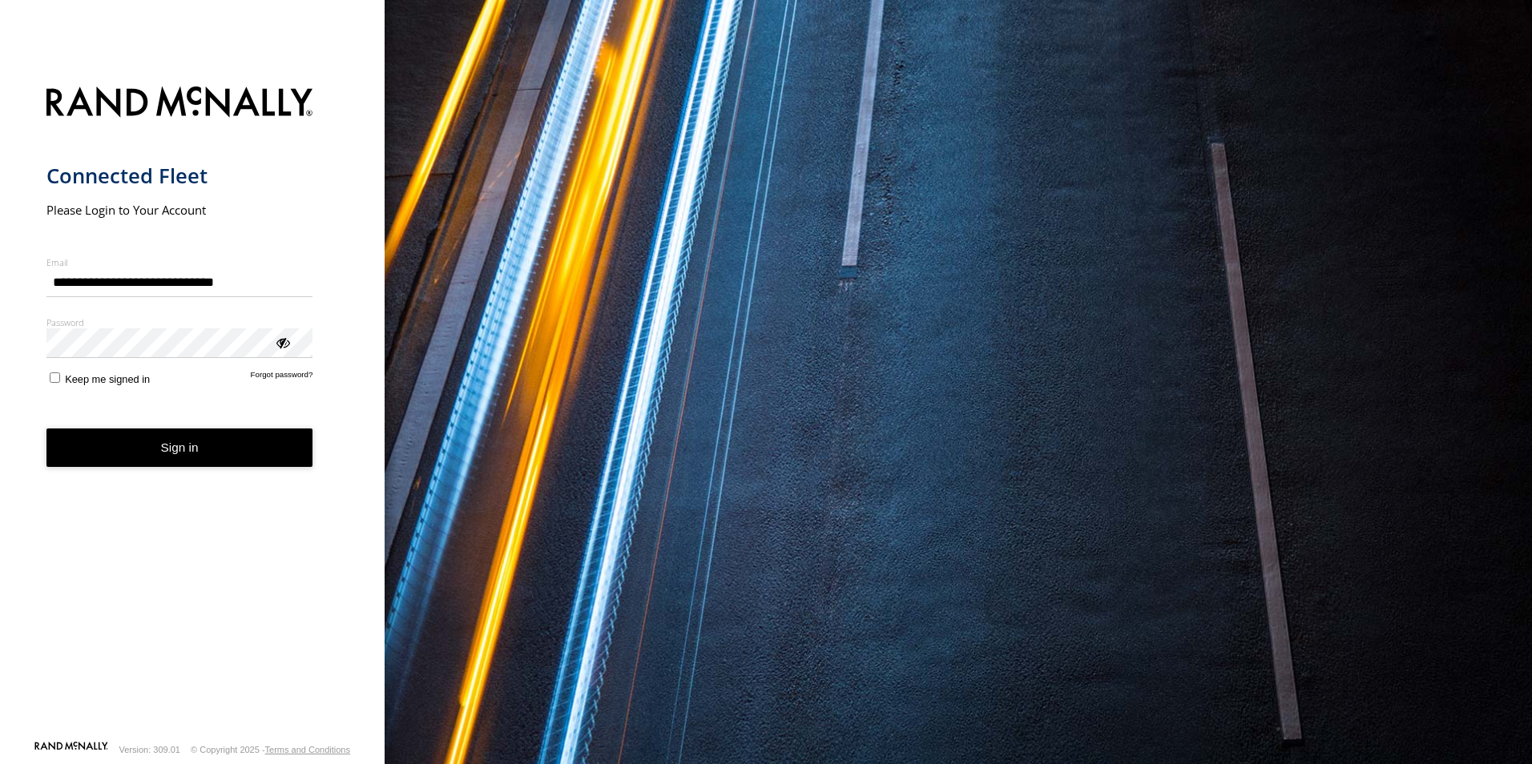 The image size is (1532, 764). What do you see at coordinates (282, 377) in the screenshot?
I see `a: Forgot password?` at bounding box center [282, 377].